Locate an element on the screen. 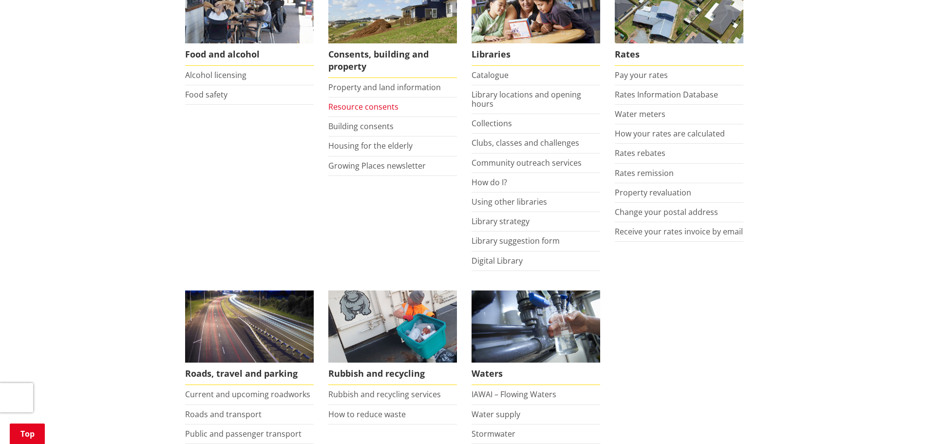 This screenshot has height=444, width=928. a: Receive your rates invoice by email is located at coordinates (679, 231).